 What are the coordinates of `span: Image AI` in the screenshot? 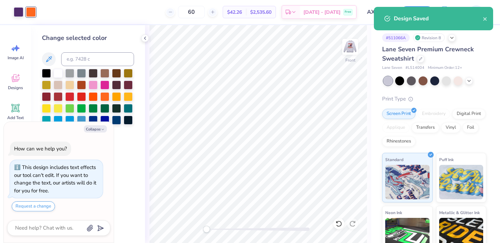 It's located at (15, 58).